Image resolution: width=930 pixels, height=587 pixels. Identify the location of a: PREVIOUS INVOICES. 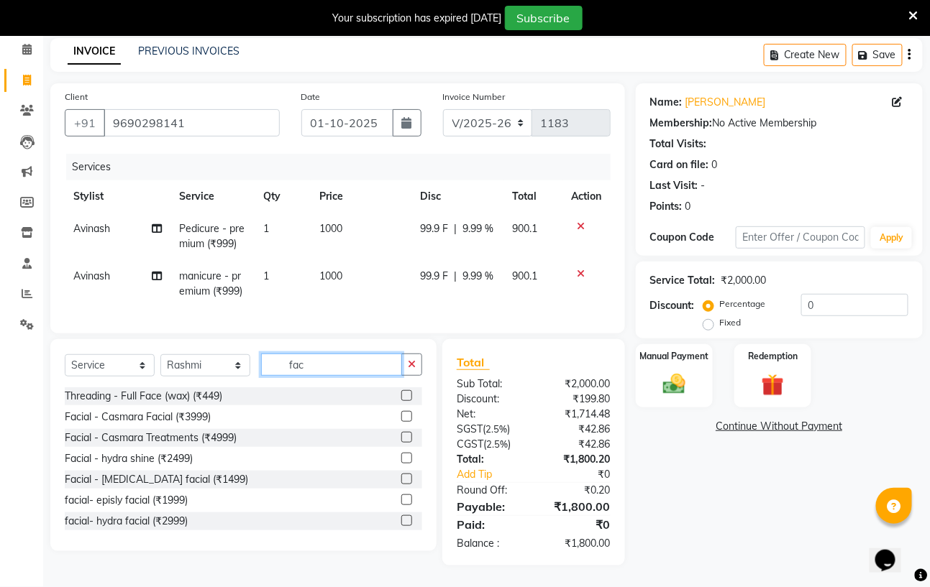
(188, 51).